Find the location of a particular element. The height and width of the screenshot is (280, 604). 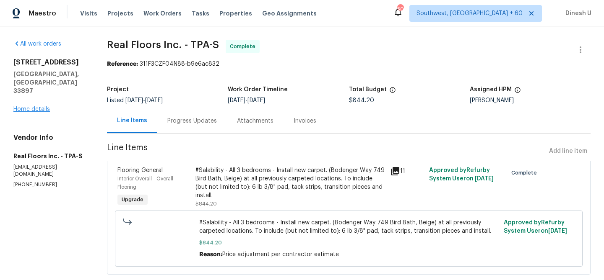

h5: Assigned HPM is located at coordinates (490, 90).